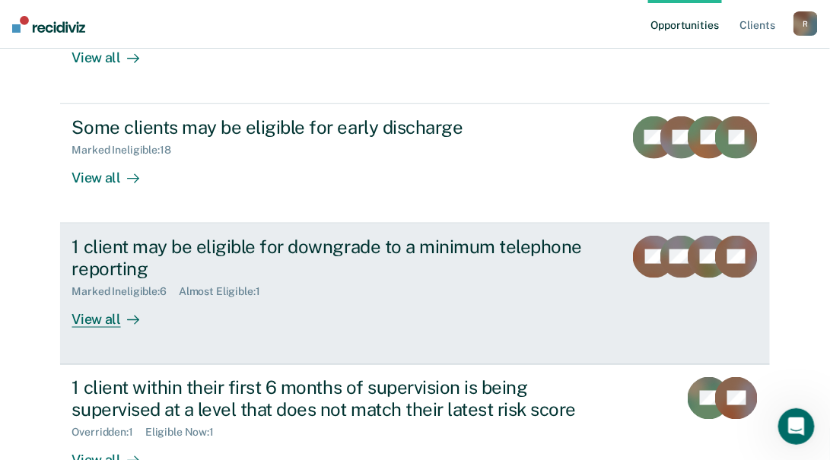 The width and height of the screenshot is (830, 460). I want to click on img: Recidiviz, so click(49, 24).